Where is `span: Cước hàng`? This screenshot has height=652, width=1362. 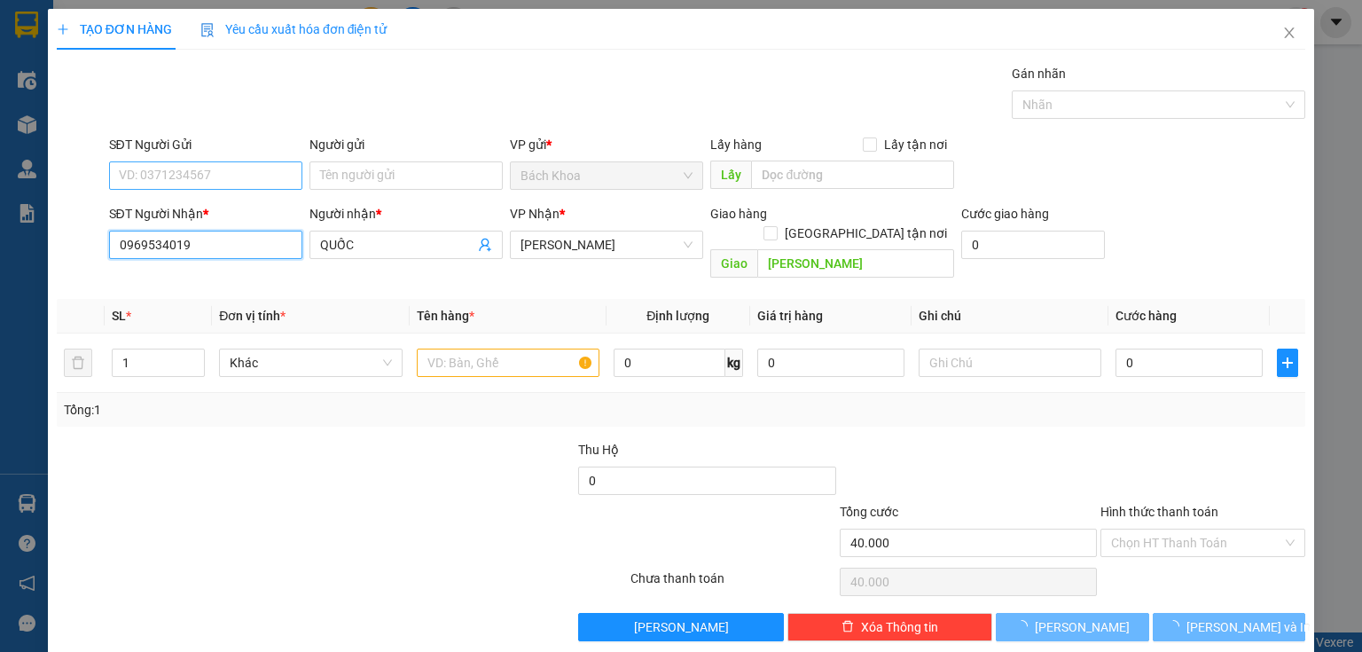
span: Cước hàng is located at coordinates (1146, 316).